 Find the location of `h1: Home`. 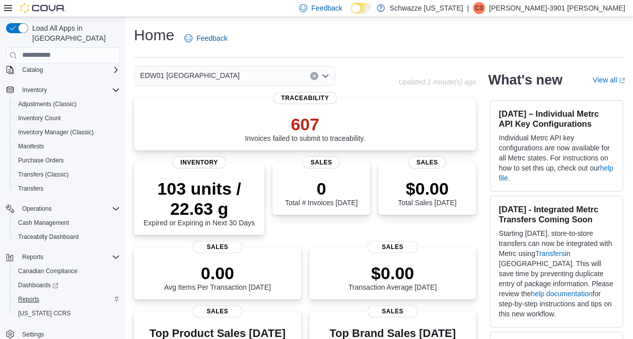

h1: Home is located at coordinates (154, 35).